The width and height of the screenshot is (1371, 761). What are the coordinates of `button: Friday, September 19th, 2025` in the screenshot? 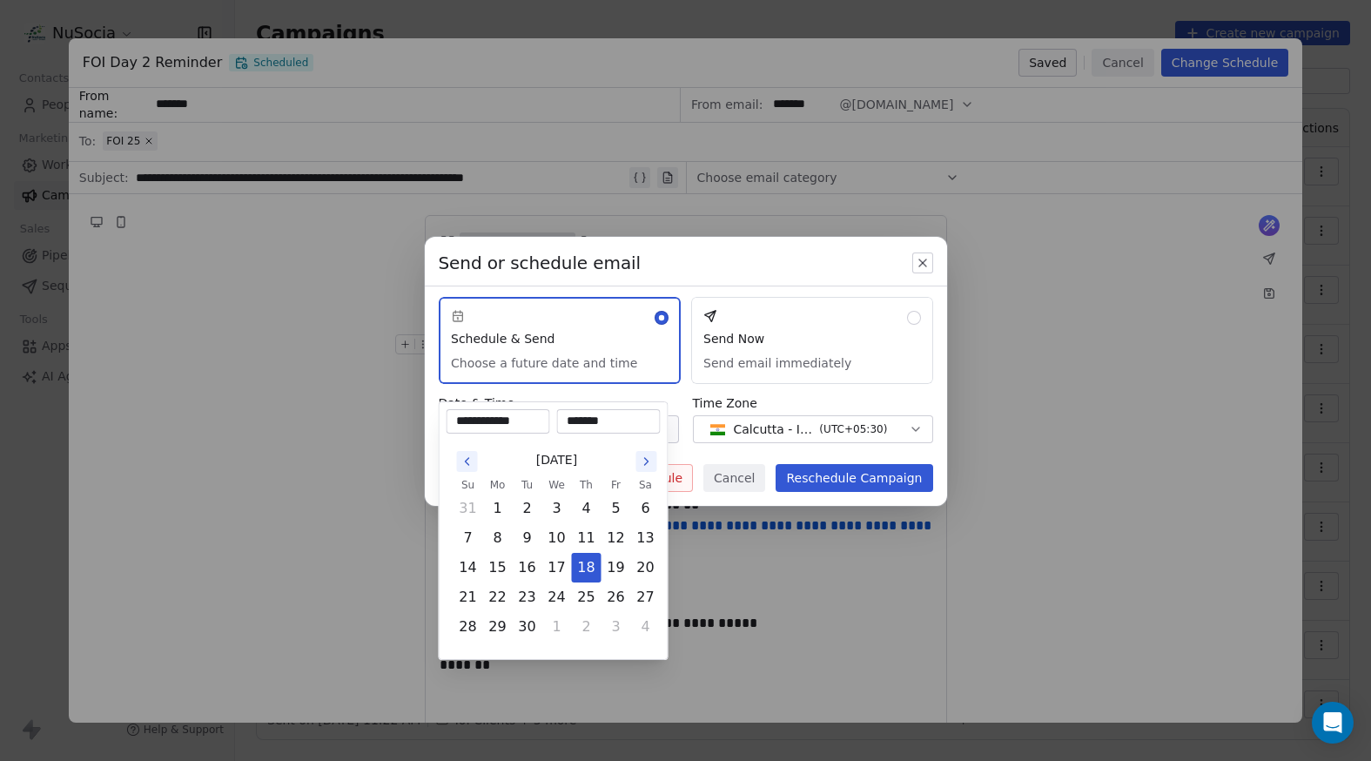 It's located at (616, 568).